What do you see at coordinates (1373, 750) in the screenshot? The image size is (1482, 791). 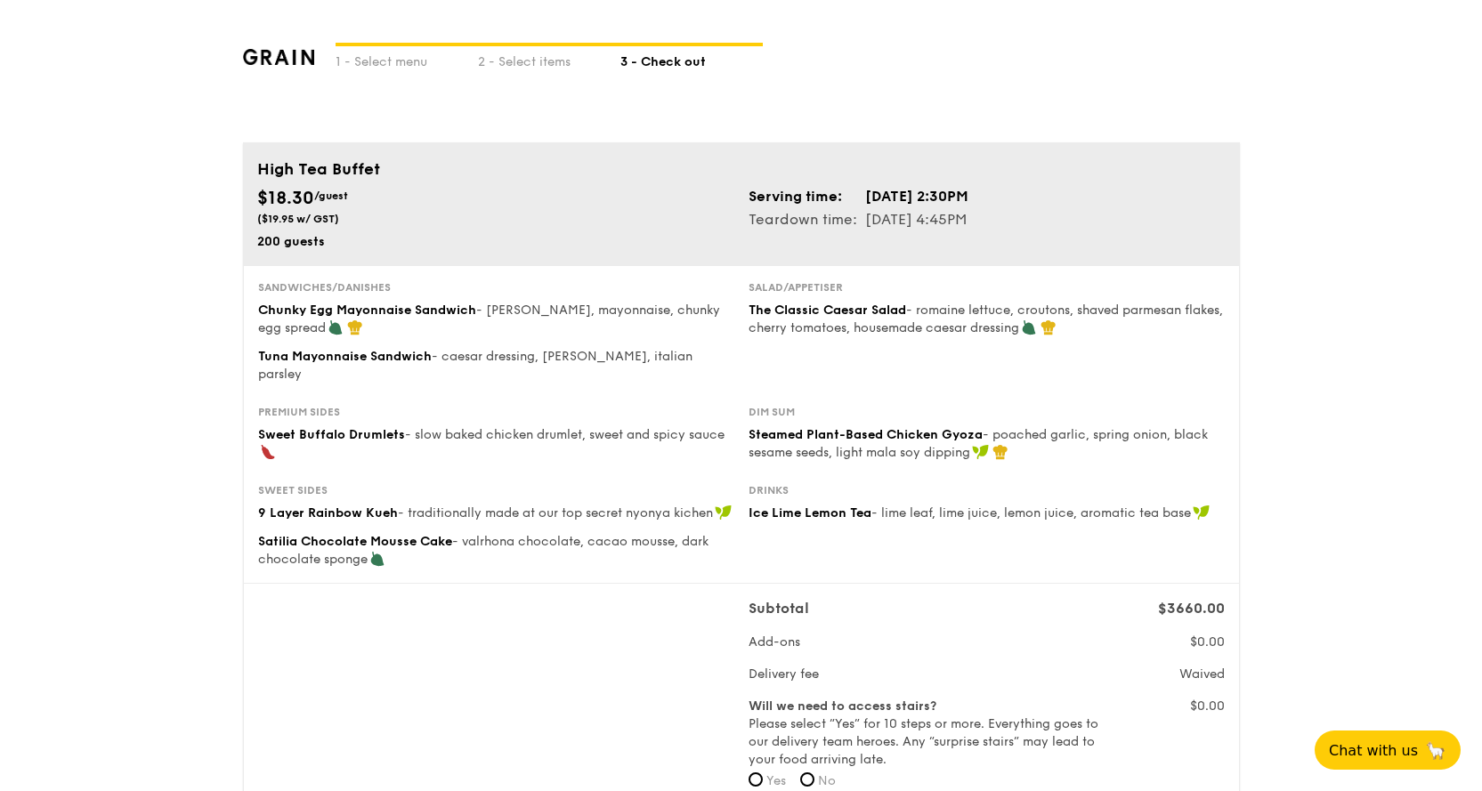 I see `span: Chat with us` at bounding box center [1373, 750].